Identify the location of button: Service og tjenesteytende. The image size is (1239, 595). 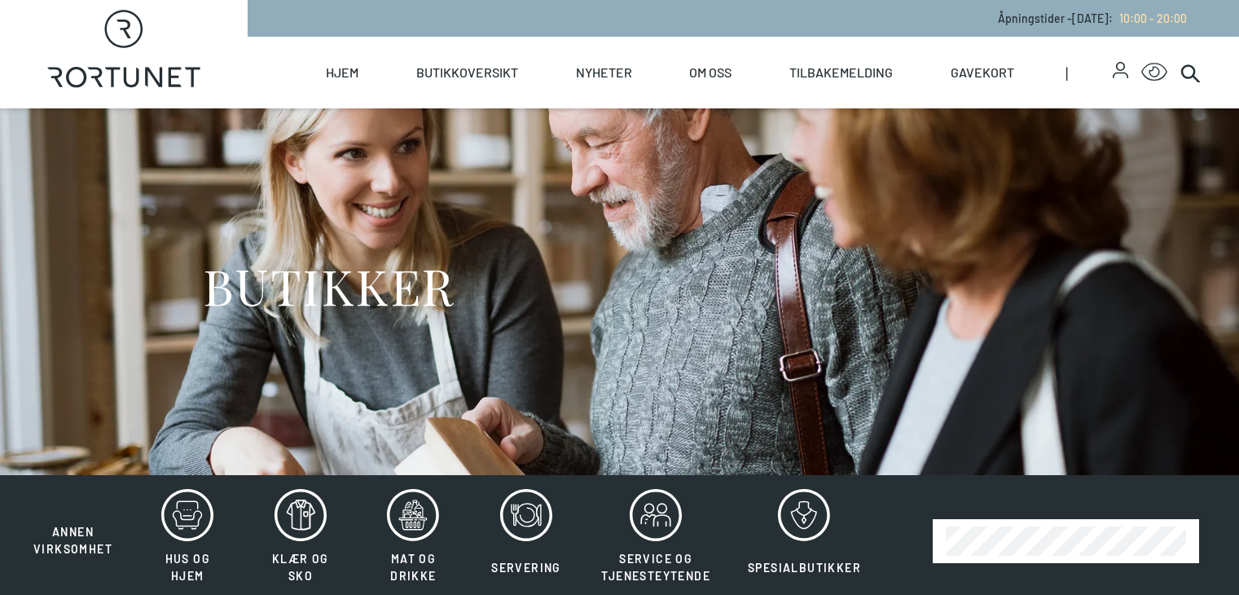
(656, 541).